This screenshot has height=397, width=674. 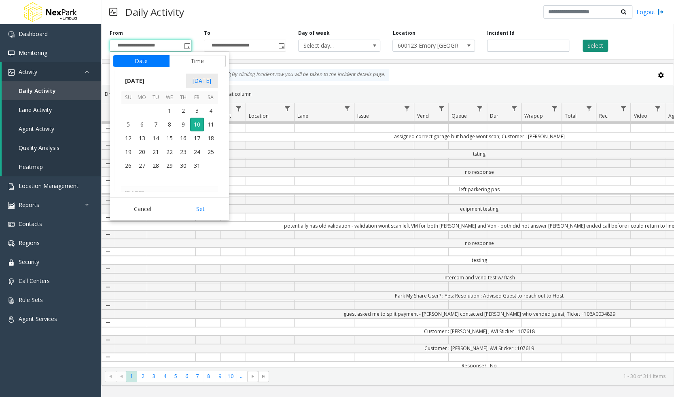 I want to click on span: 9, so click(x=183, y=125).